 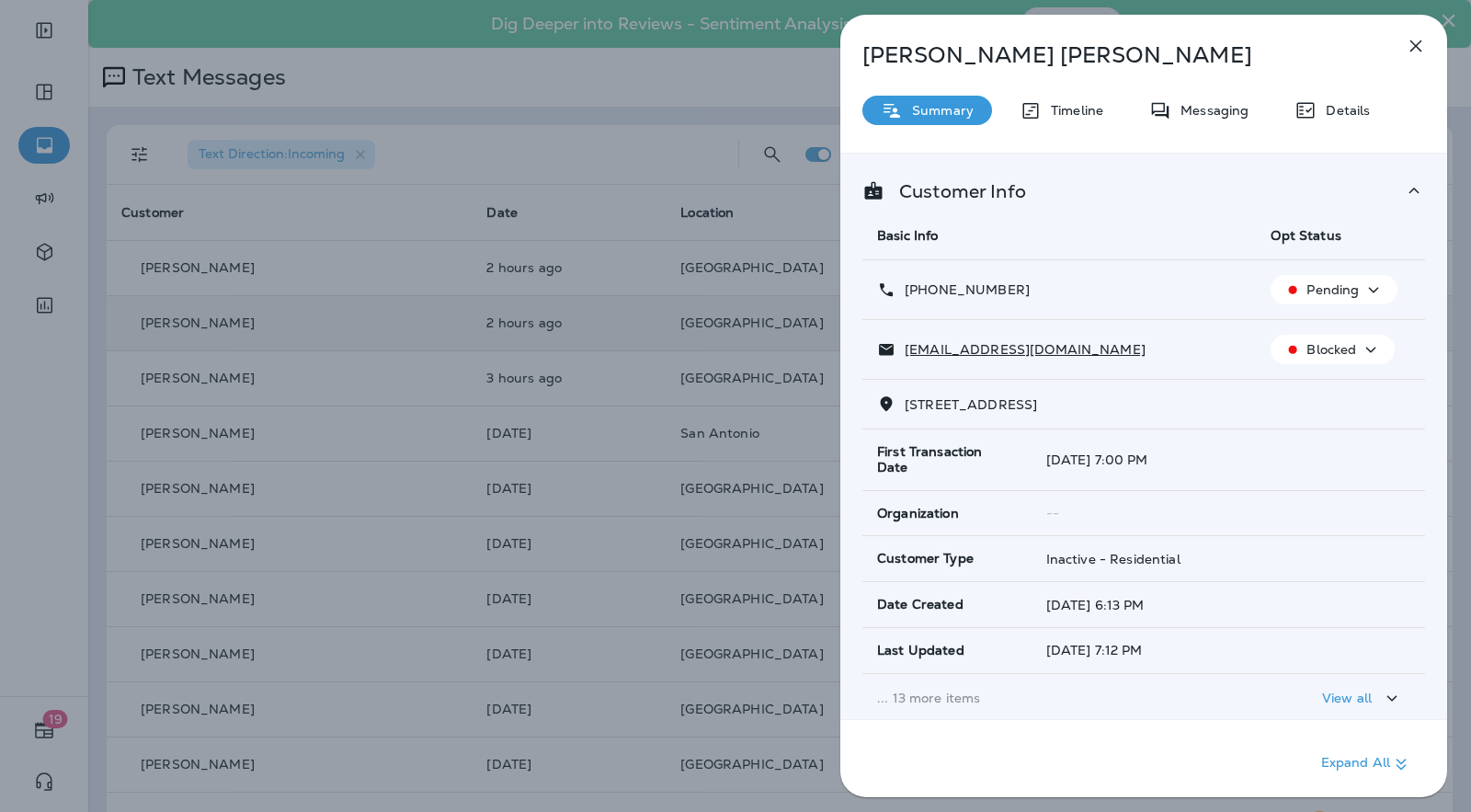 I want to click on button: Blocked, so click(x=1332, y=349).